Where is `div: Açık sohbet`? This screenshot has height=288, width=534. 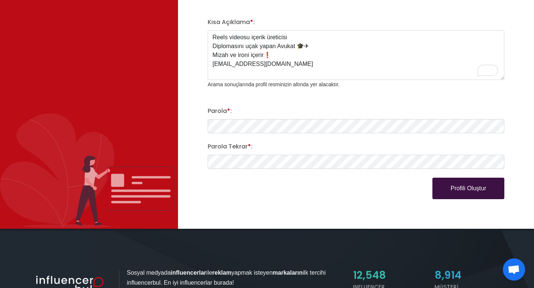
div: Açık sohbet is located at coordinates (514, 270).